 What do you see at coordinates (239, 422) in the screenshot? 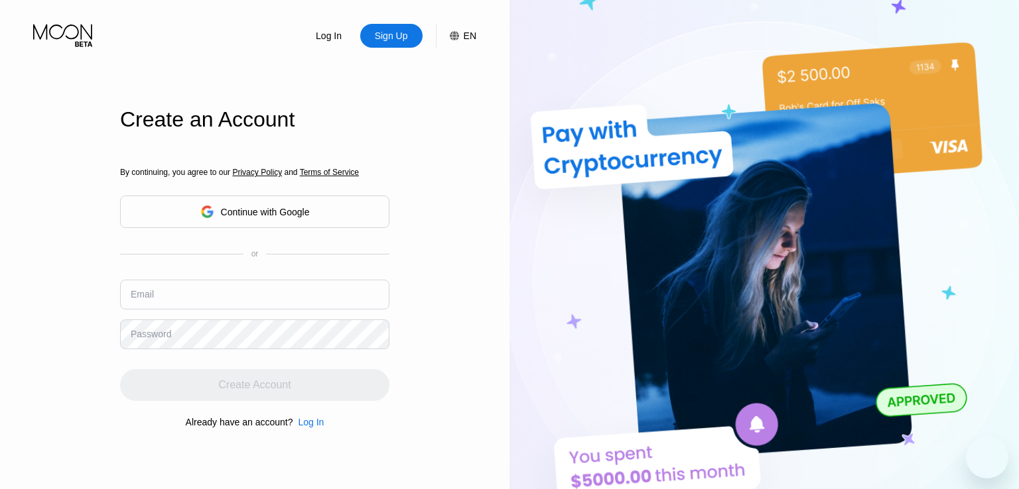
I see `div: Already have an account?` at bounding box center [239, 422].